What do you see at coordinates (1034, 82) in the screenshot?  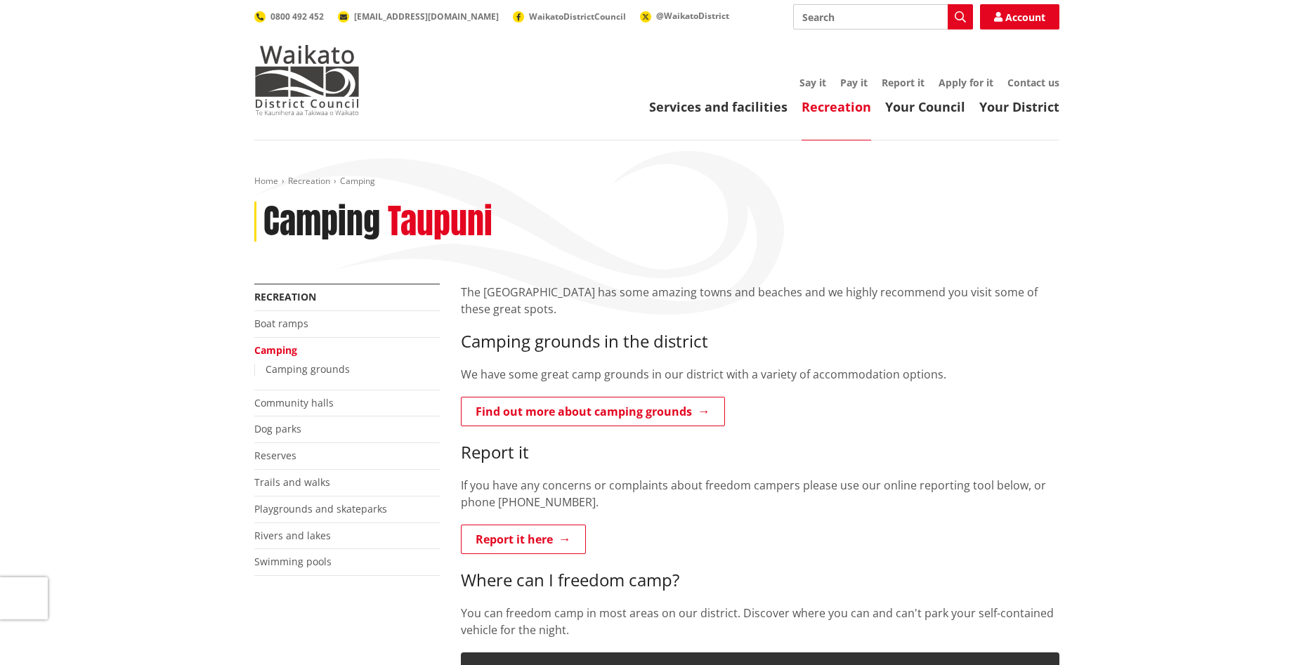 I see `a: Contact us` at bounding box center [1034, 82].